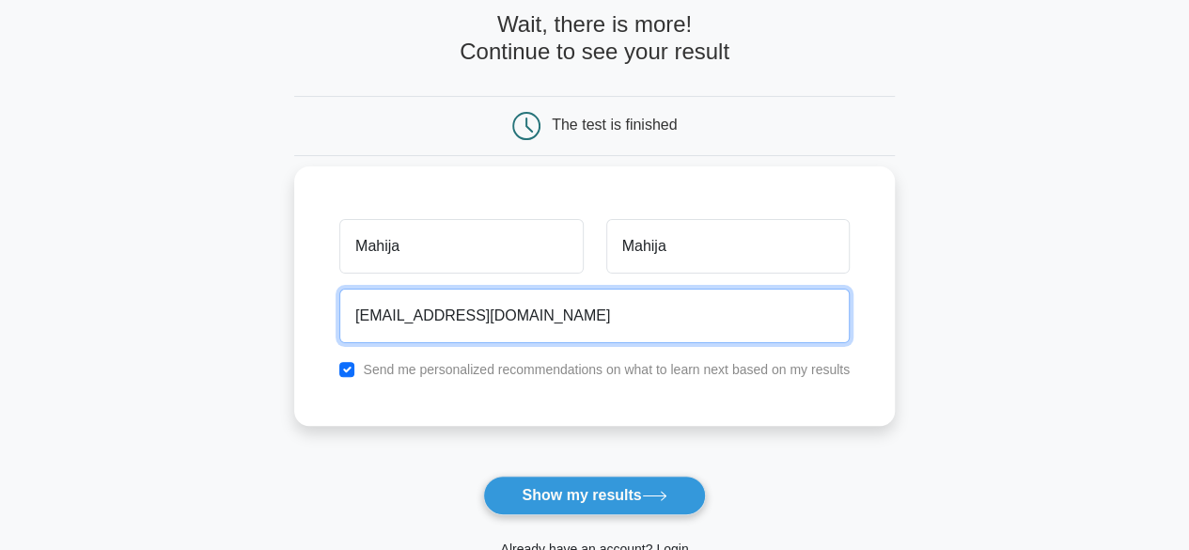  What do you see at coordinates (594, 316) in the screenshot?
I see `input: Email` at bounding box center [594, 316].